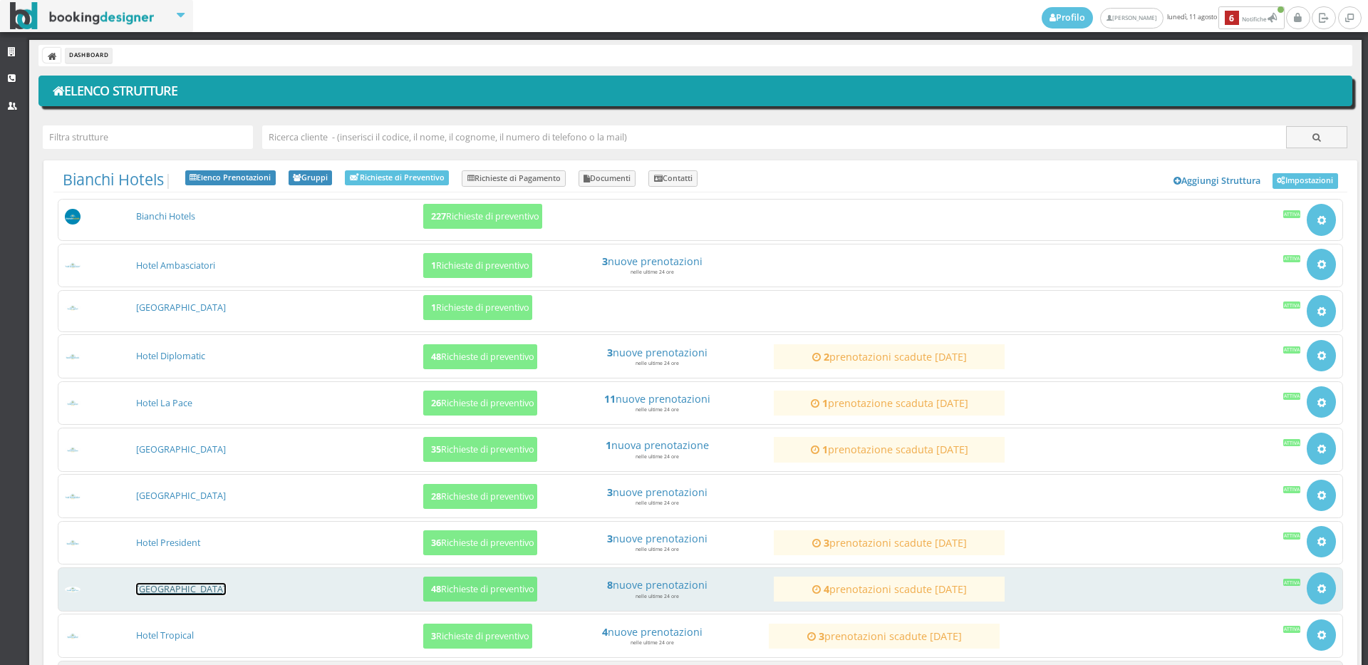 The height and width of the screenshot is (665, 1368). What do you see at coordinates (1164, 18) in the screenshot?
I see `span: lunedì, 11 agosto` at bounding box center [1164, 18].